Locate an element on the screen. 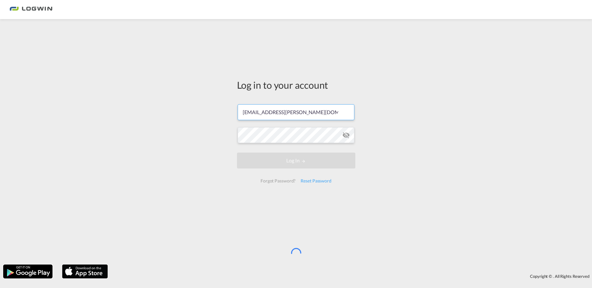  img: apple.png is located at coordinates (85, 272).